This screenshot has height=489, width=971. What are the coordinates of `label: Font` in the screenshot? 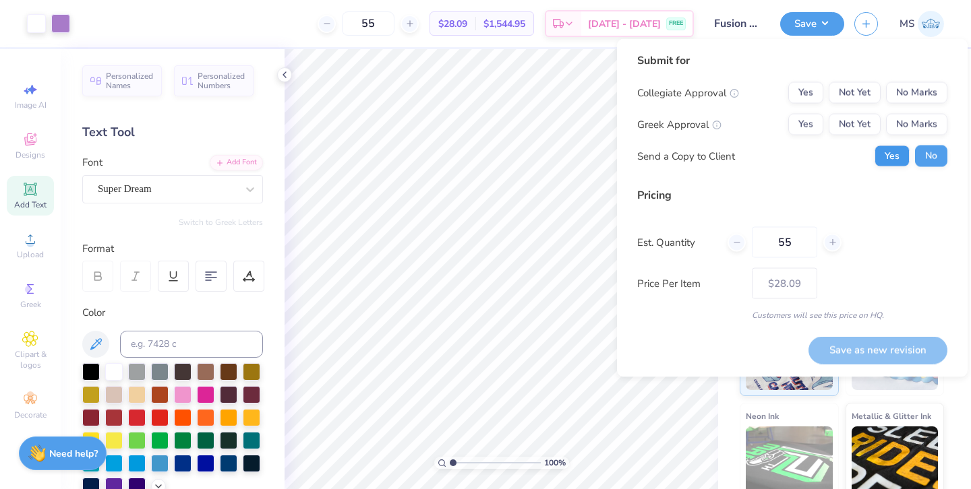 It's located at (92, 162).